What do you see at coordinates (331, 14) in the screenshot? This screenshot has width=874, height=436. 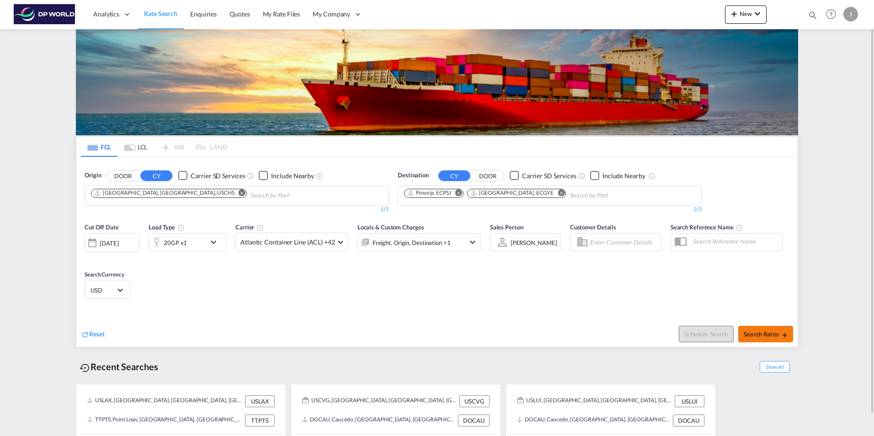 I see `span: My Company` at bounding box center [331, 14].